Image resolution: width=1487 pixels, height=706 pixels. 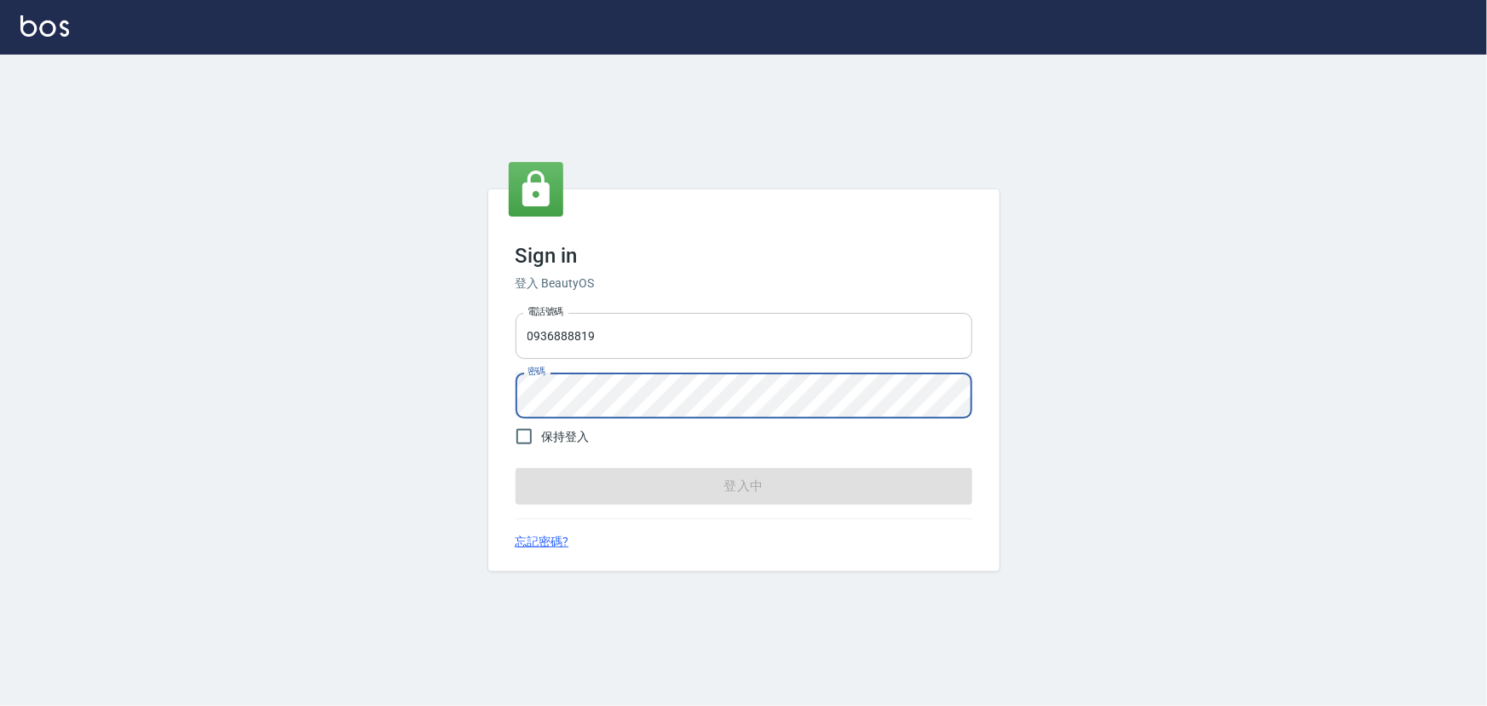 What do you see at coordinates (566, 436) in the screenshot?
I see `span: 保持登入` at bounding box center [566, 436].